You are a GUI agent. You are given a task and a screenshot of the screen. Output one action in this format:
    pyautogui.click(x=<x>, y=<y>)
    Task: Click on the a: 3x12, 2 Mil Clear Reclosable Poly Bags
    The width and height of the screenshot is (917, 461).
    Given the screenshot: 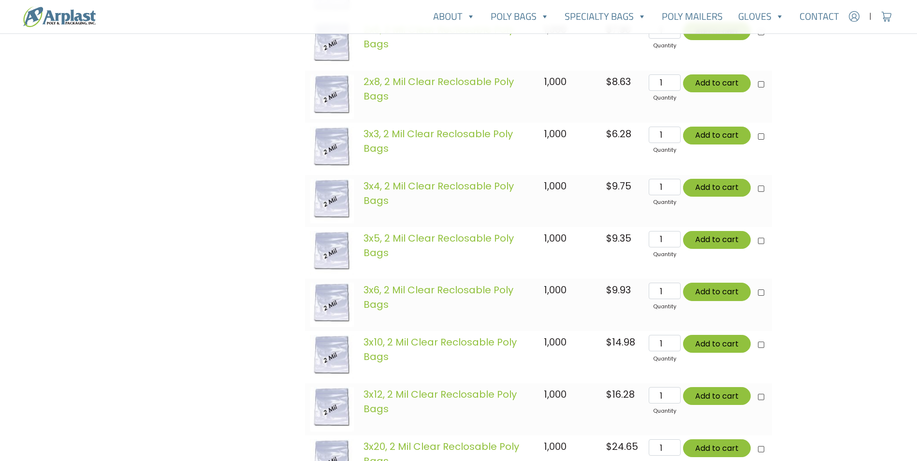 What is the action you would take?
    pyautogui.click(x=440, y=402)
    